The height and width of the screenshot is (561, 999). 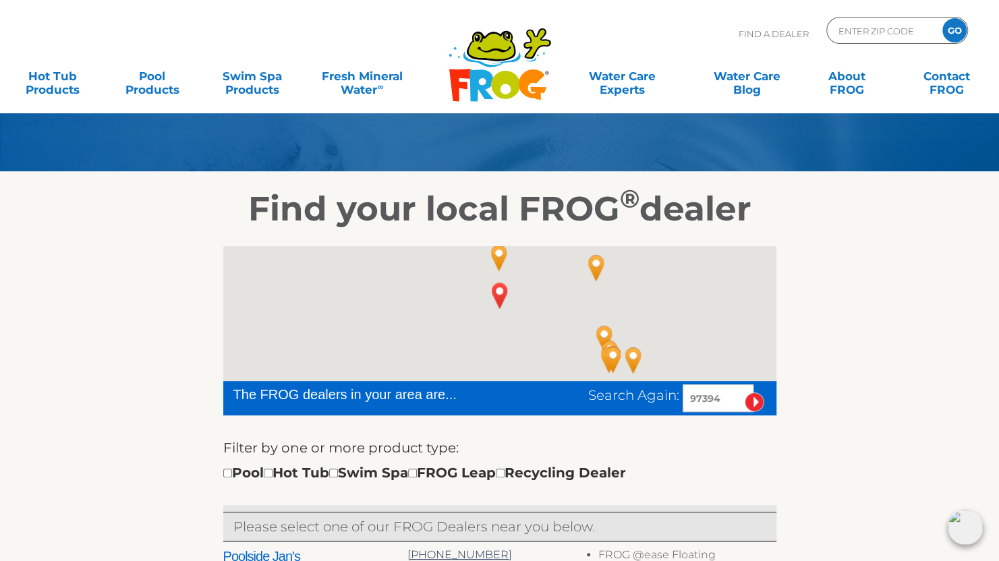 What do you see at coordinates (622, 76) in the screenshot?
I see `a: Water CareExperts` at bounding box center [622, 76].